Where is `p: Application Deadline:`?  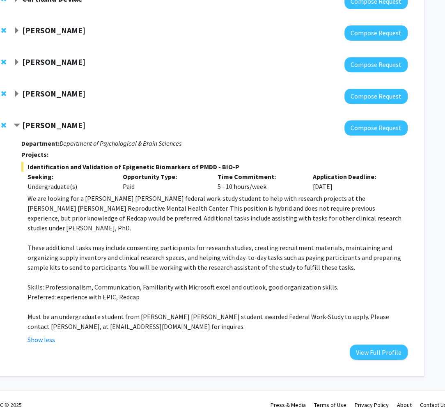
p: Application Deadline: is located at coordinates (354, 176).